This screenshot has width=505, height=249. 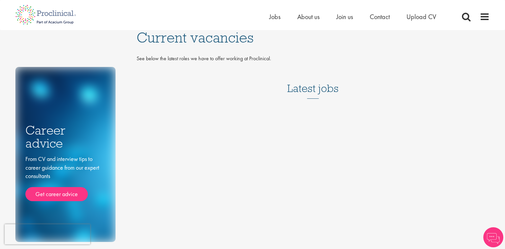 I want to click on span: Join us, so click(x=345, y=17).